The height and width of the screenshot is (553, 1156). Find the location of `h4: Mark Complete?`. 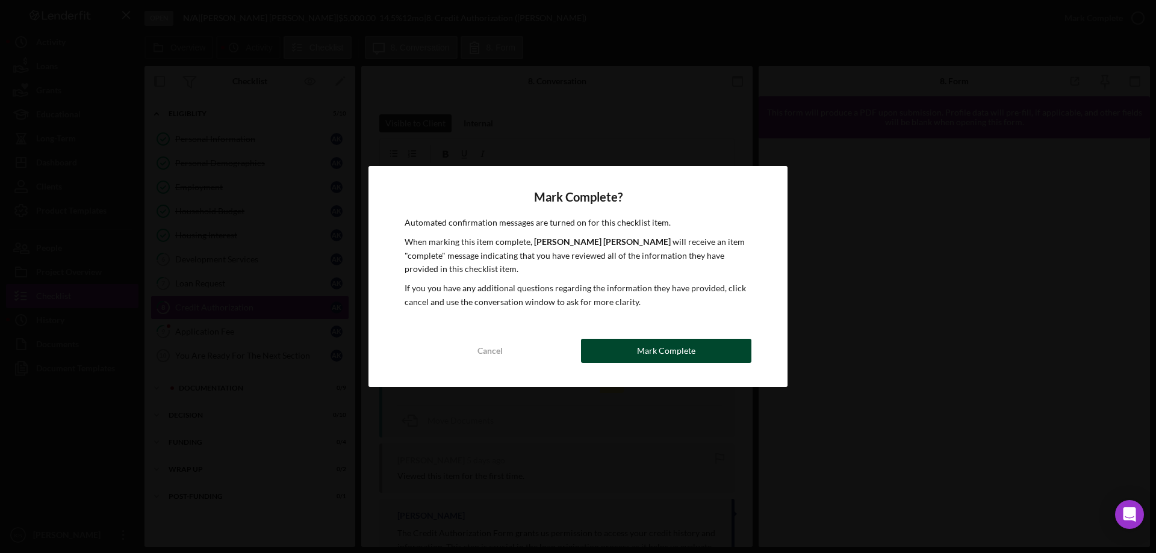

h4: Mark Complete? is located at coordinates (578, 197).